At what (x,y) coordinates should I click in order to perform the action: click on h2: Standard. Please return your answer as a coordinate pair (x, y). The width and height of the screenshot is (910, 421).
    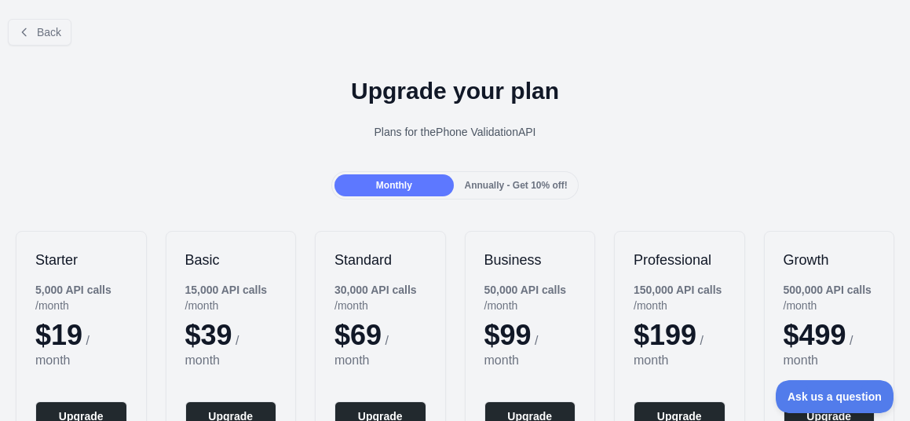
    Looking at the image, I should click on (380, 260).